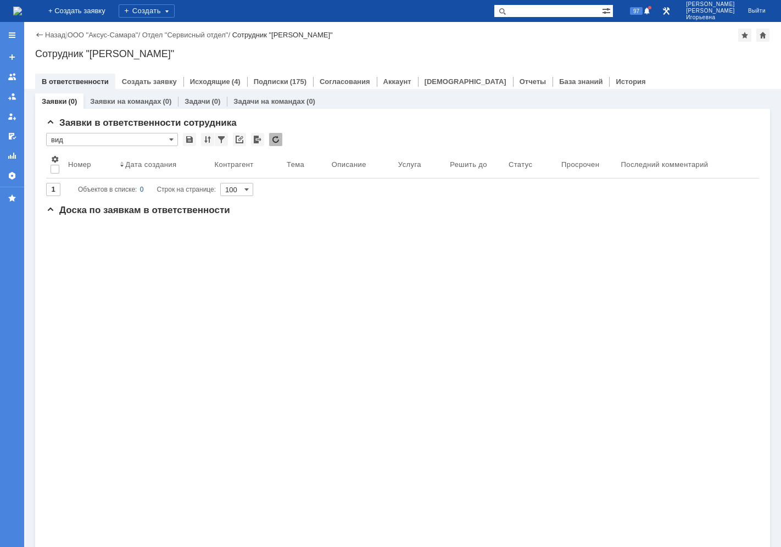  I want to click on th: Услуга, so click(420, 164).